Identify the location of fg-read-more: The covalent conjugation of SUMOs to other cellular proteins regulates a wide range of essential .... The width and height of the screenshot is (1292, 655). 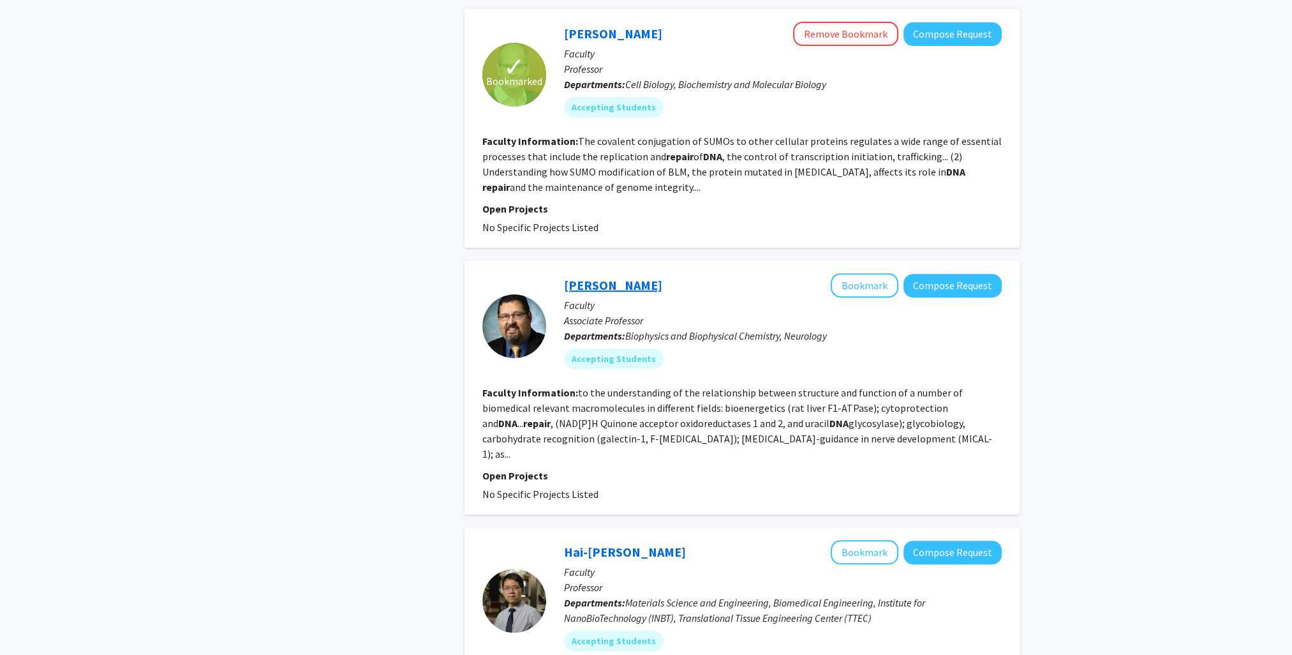
(742, 164).